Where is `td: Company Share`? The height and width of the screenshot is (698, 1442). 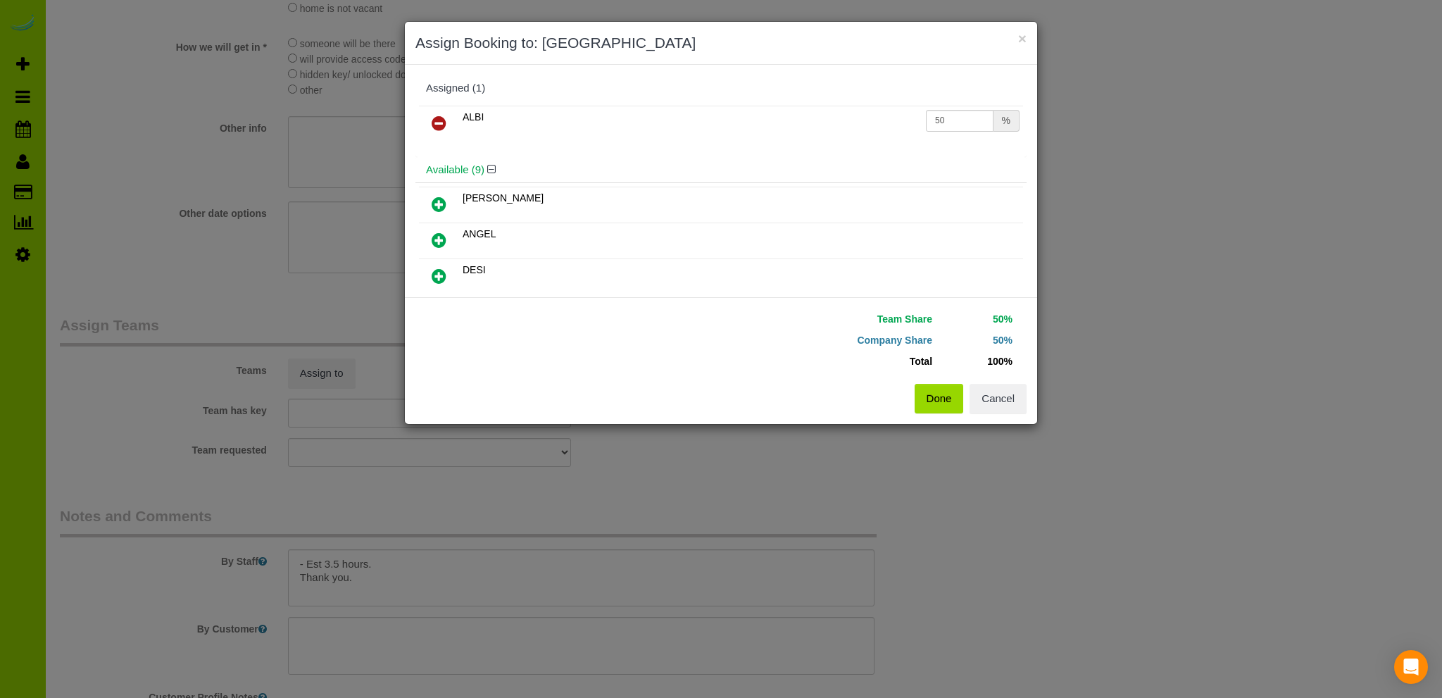 td: Company Share is located at coordinates (834, 340).